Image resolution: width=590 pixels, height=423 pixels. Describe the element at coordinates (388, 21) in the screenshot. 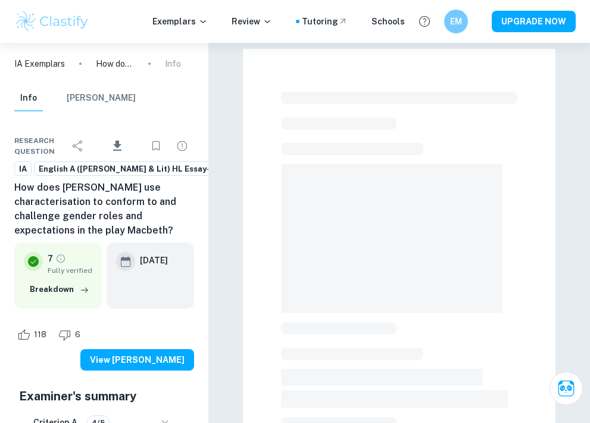

I see `div: Schools` at that location.